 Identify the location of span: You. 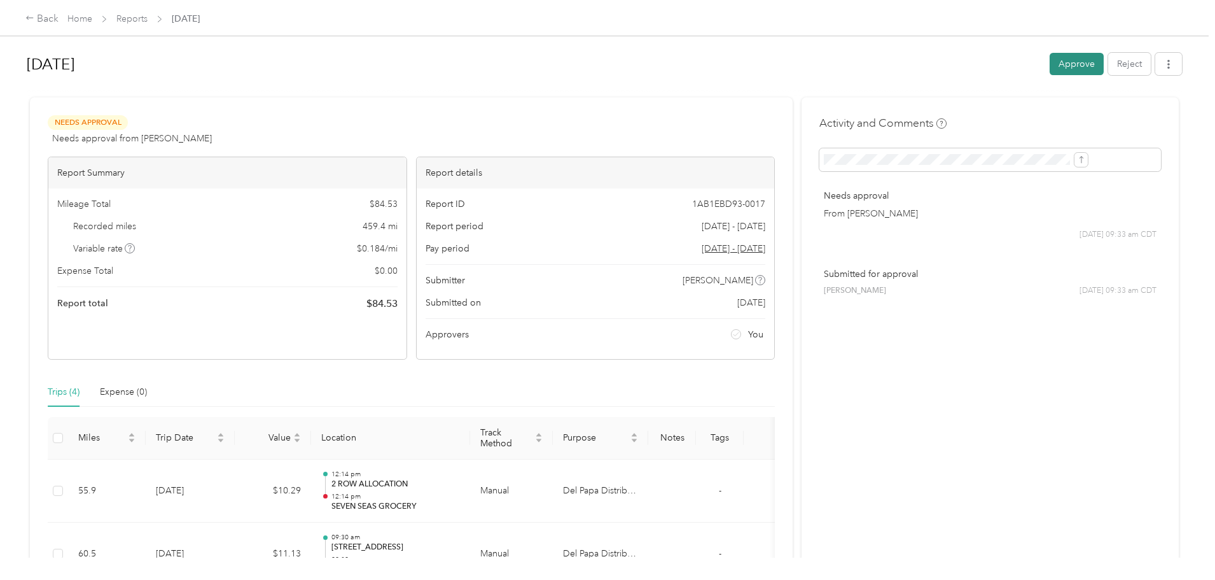
(756, 334).